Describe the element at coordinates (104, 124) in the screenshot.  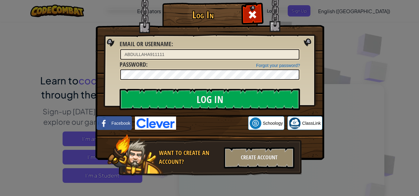
I see `img: facebook_small.png` at that location.